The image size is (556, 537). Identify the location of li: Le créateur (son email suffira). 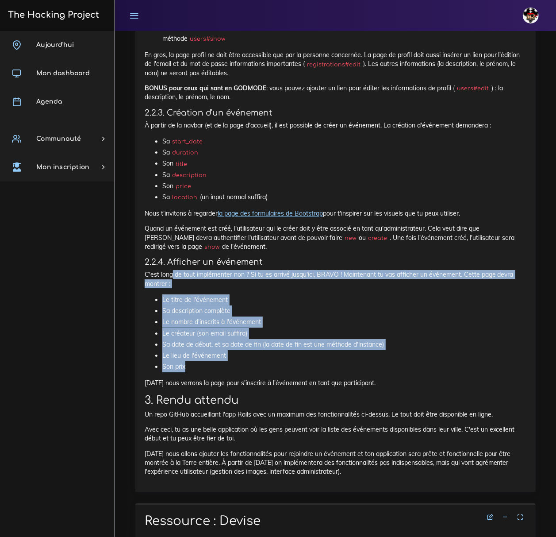
(344, 333).